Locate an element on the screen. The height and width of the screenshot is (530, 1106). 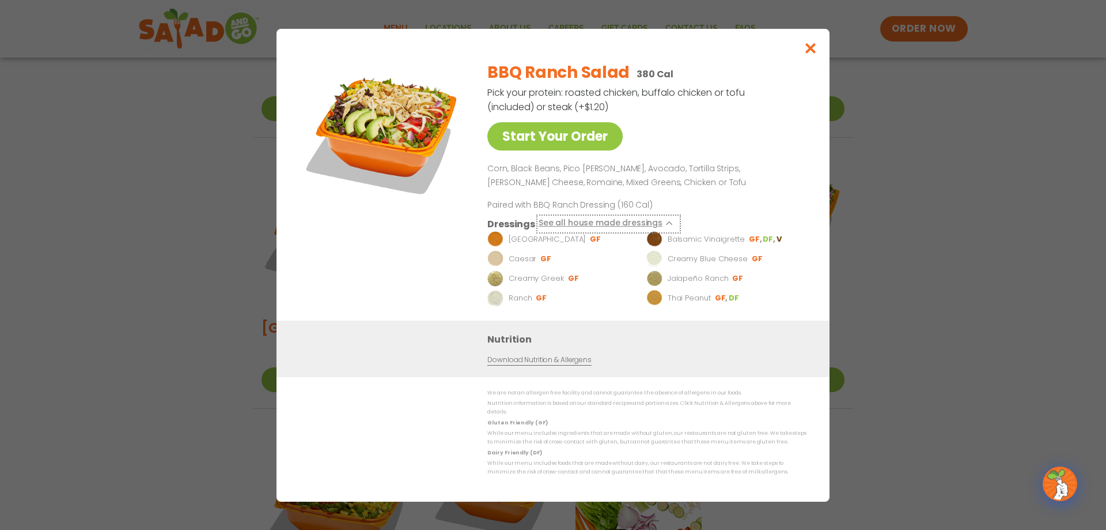
p: Pick your protein: roasted chicken, buffalo chicken or tofu (included) or steak (+$1.20) is located at coordinates (617, 100).